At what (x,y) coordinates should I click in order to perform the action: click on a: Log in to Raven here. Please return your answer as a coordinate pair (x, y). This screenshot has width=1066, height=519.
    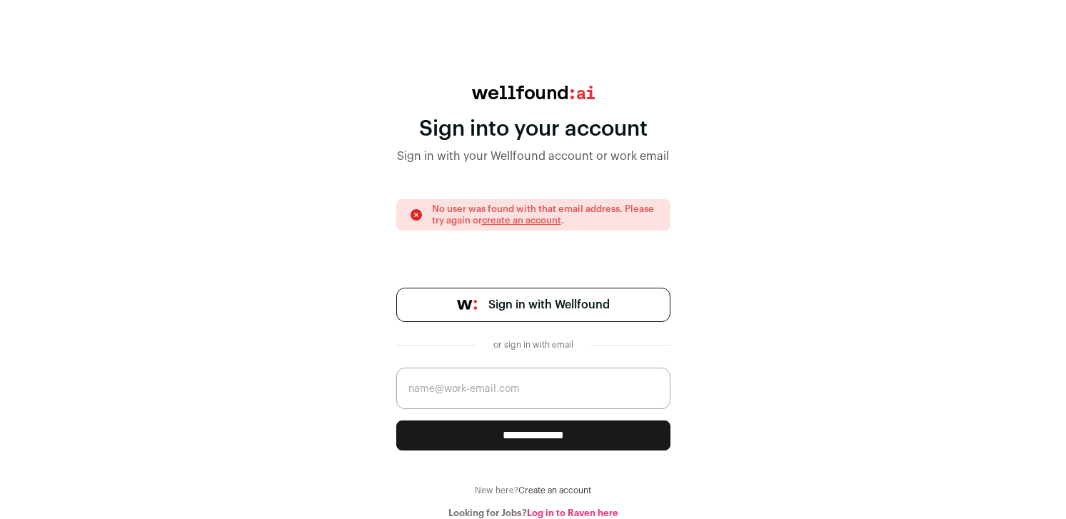
    Looking at the image, I should click on (573, 513).